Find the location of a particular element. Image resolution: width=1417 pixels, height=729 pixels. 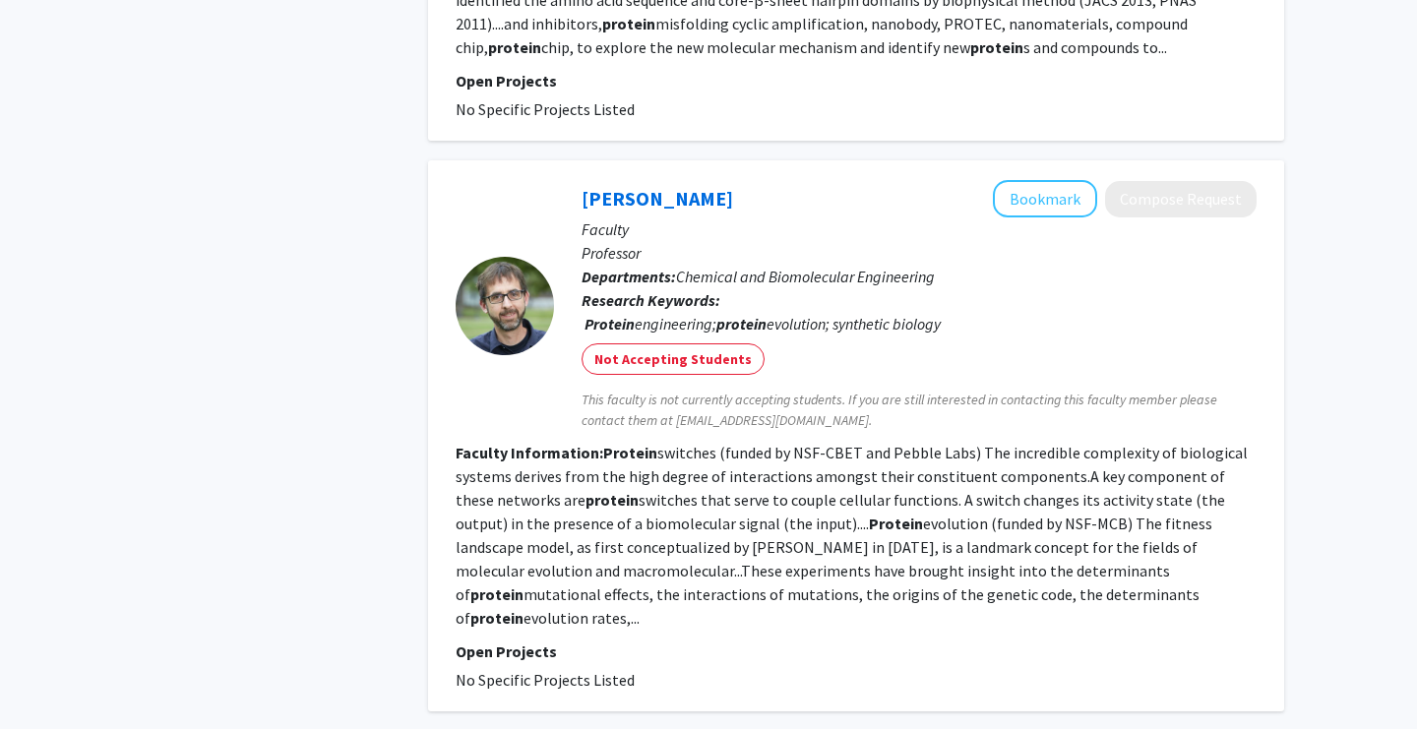

button: Compose Request to Marc Ostermeier is located at coordinates (1181, 199).